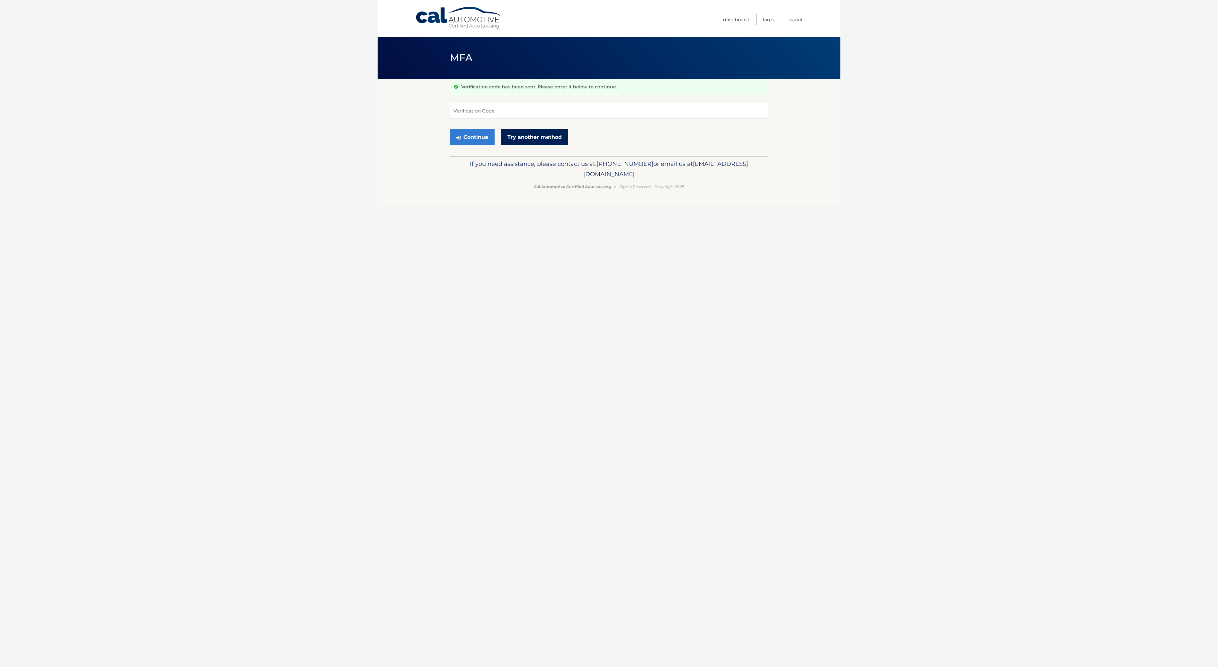 The height and width of the screenshot is (667, 1218). I want to click on p: Verification code has been sent. Please enter it below to continue., so click(539, 87).